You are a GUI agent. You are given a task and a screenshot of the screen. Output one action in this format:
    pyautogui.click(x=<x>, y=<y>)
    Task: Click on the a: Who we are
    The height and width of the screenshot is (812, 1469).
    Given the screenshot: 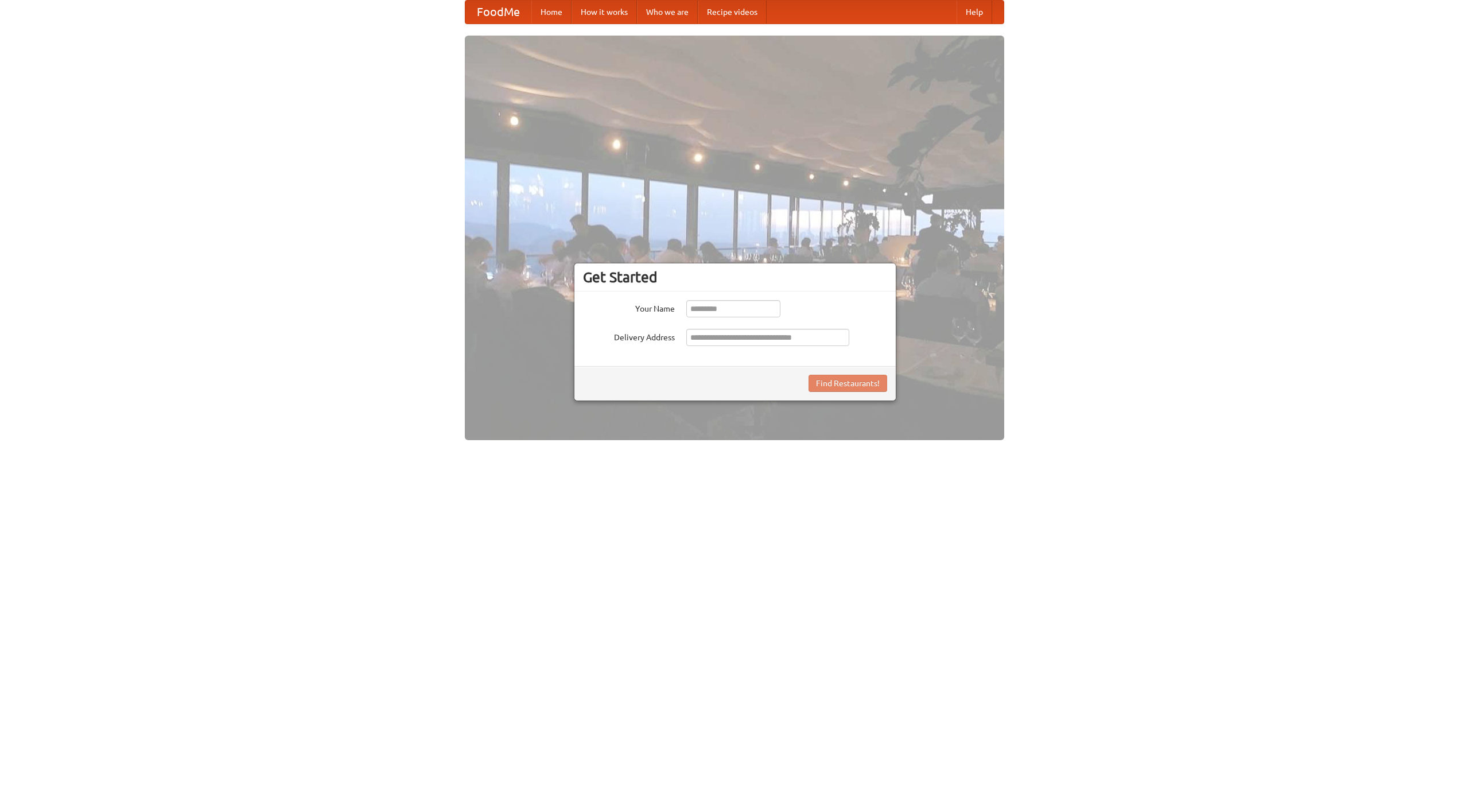 What is the action you would take?
    pyautogui.click(x=668, y=12)
    